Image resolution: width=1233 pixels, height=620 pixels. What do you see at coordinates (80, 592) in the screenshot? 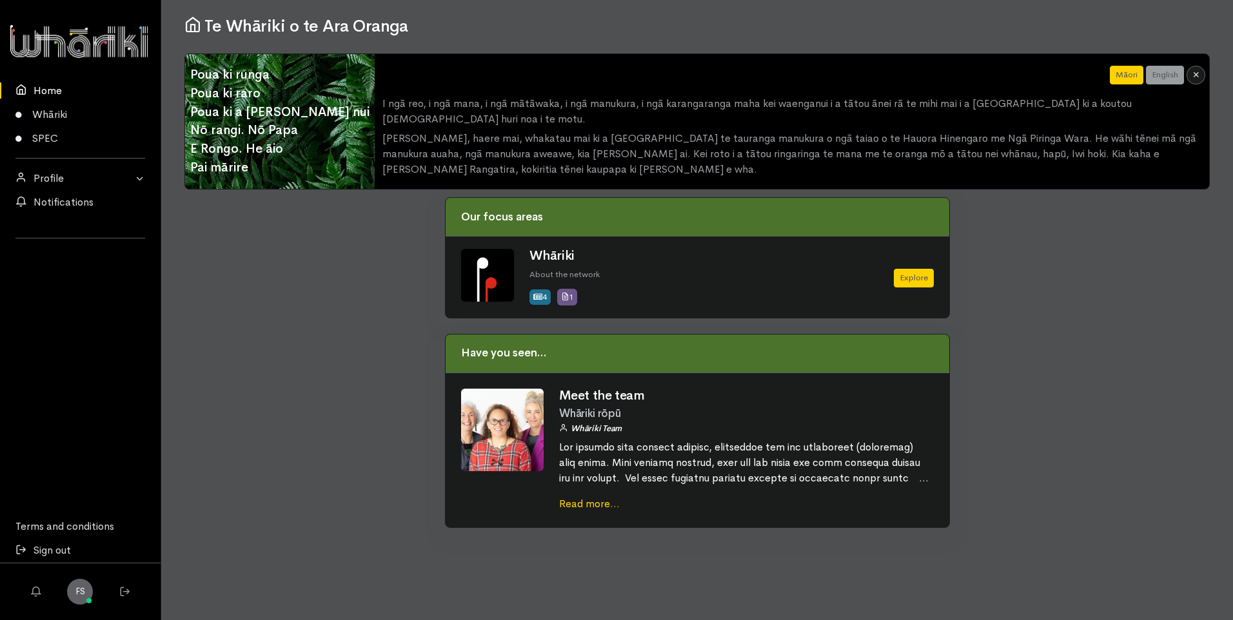
I see `a: FS` at bounding box center [80, 592].